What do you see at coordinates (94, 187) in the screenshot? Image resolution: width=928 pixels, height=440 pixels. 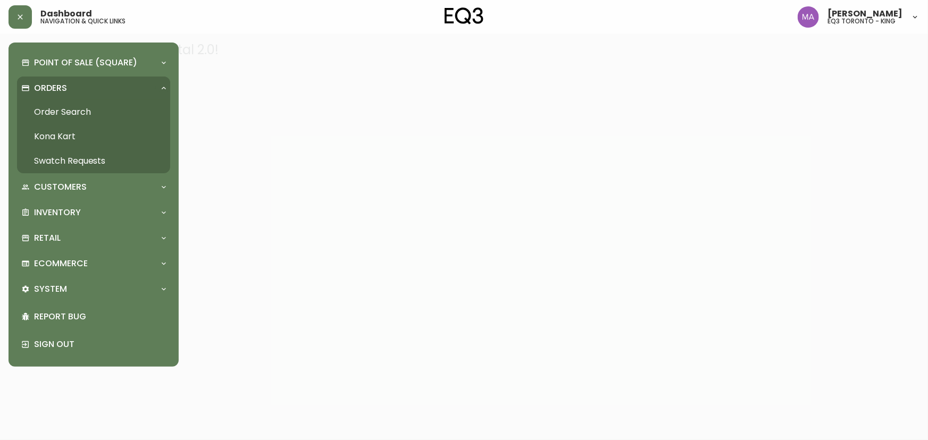 I see `div: Customers` at bounding box center [94, 187].